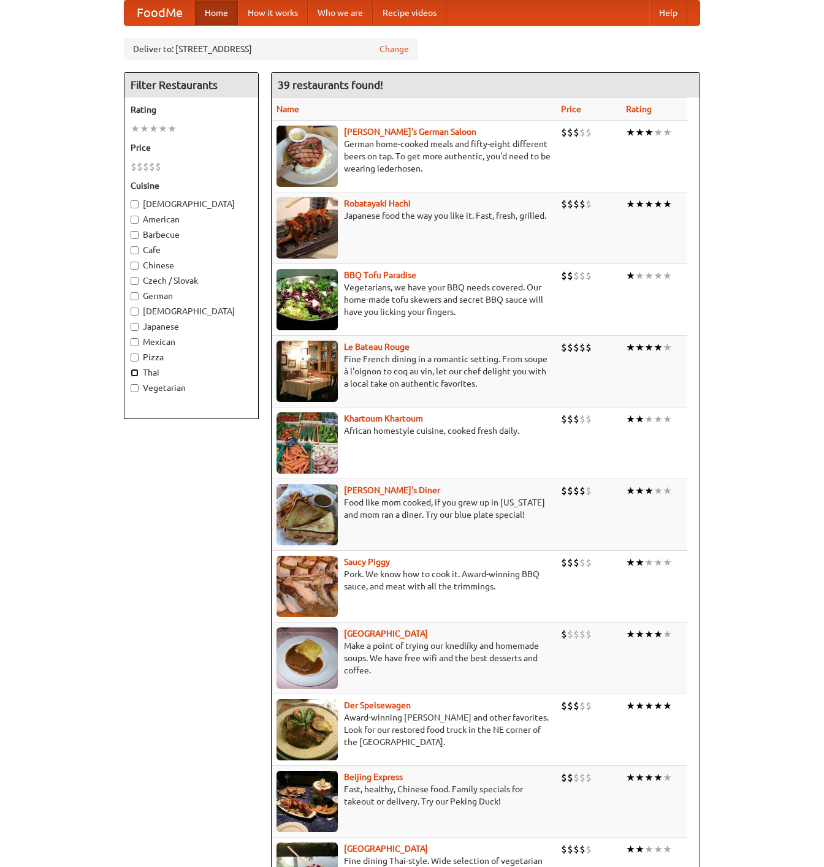 Image resolution: width=824 pixels, height=867 pixels. I want to click on p: African homestyle cuisine, cooked fresh daily., so click(414, 431).